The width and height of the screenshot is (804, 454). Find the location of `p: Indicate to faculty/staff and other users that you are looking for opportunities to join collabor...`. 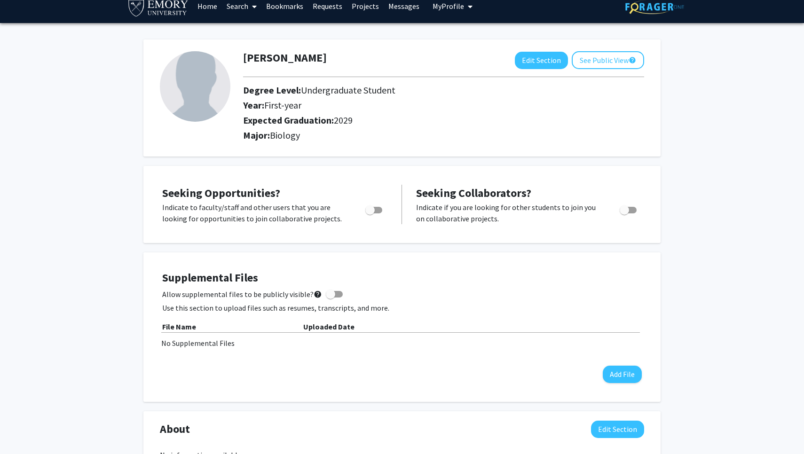

p: Indicate to faculty/staff and other users that you are looking for opportunities to join collabor... is located at coordinates (255, 213).